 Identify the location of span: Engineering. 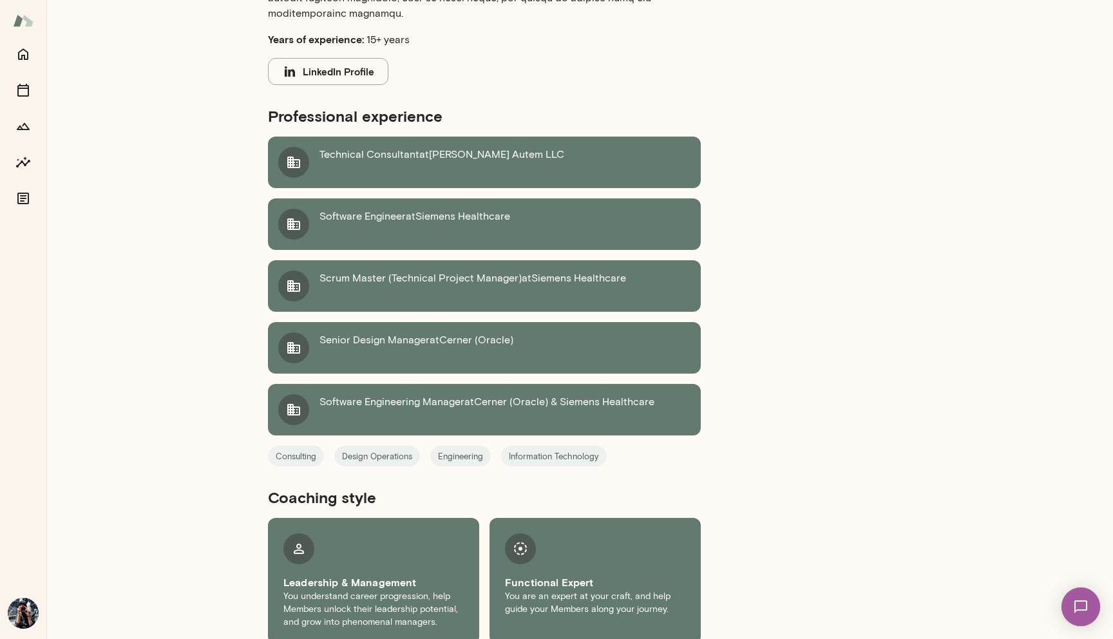
(460, 456).